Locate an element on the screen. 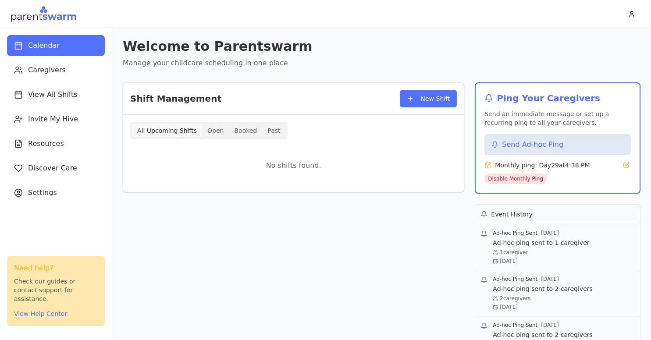  p: Manage your childcare scheduling in one place is located at coordinates (381, 63).